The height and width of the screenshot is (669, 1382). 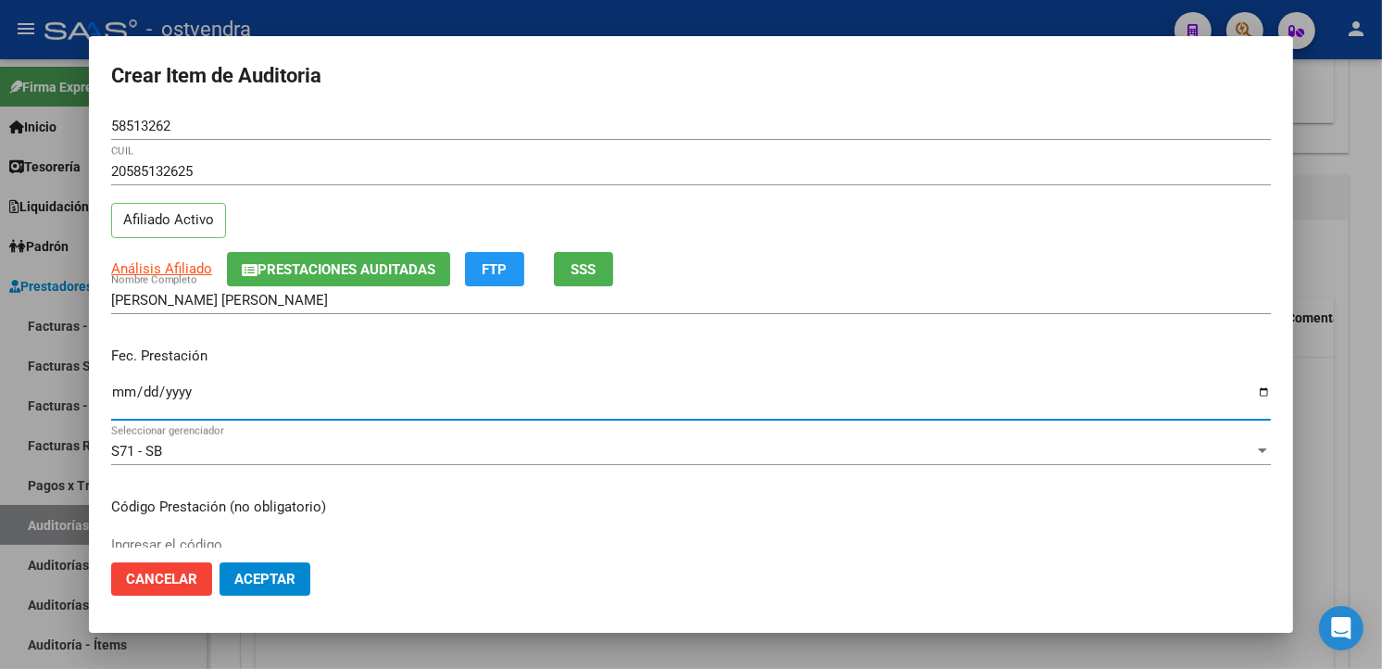 I want to click on h2: Crear Item de Auditoria, so click(x=691, y=76).